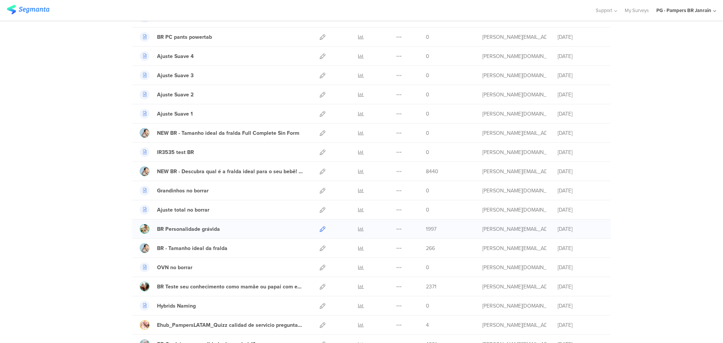  I want to click on div: Grandinhos no borrar, so click(183, 190).